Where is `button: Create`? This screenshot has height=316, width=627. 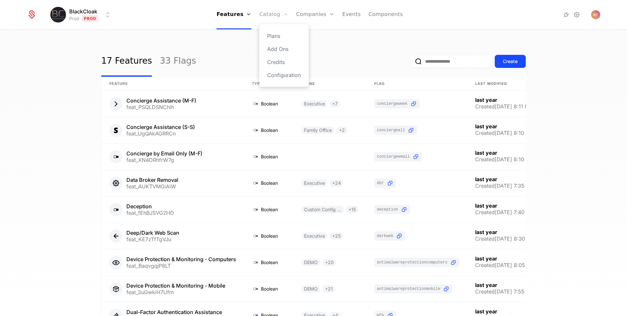
button: Create is located at coordinates (510, 61).